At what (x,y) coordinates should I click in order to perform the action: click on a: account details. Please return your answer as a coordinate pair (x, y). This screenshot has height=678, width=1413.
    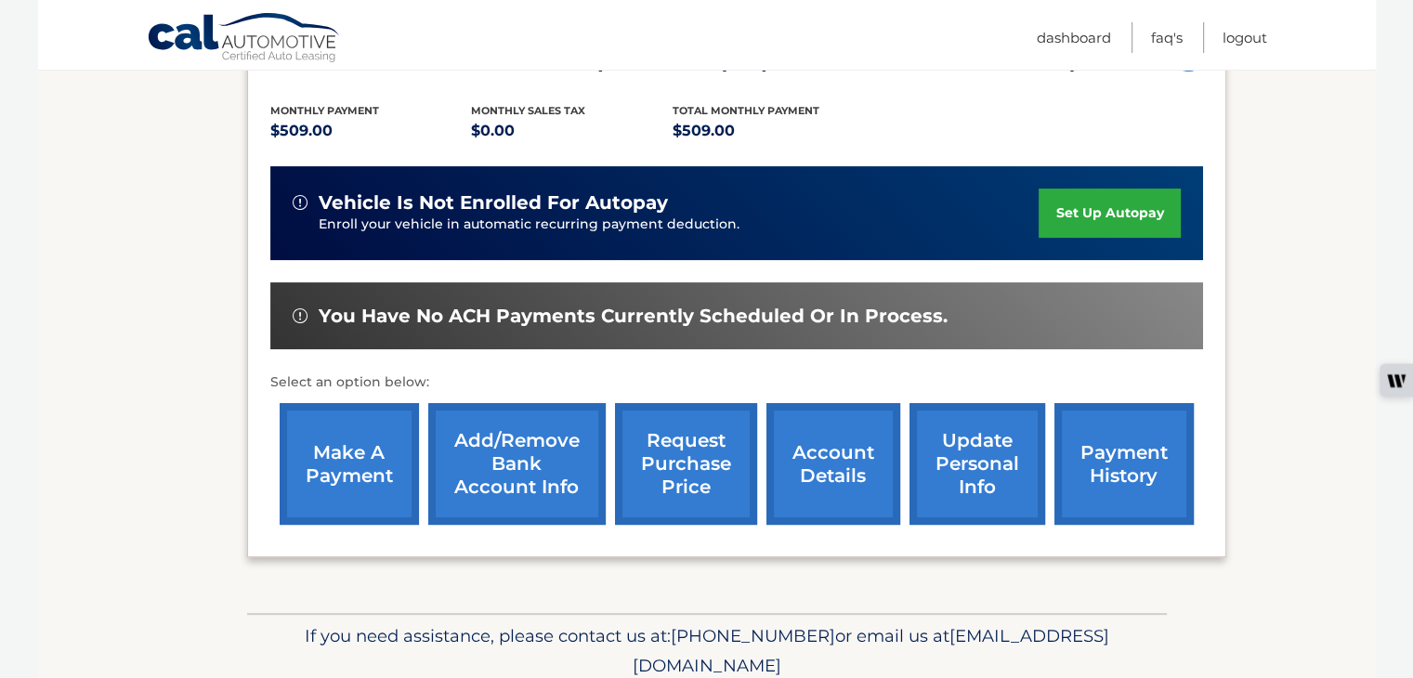
    Looking at the image, I should click on (833, 463).